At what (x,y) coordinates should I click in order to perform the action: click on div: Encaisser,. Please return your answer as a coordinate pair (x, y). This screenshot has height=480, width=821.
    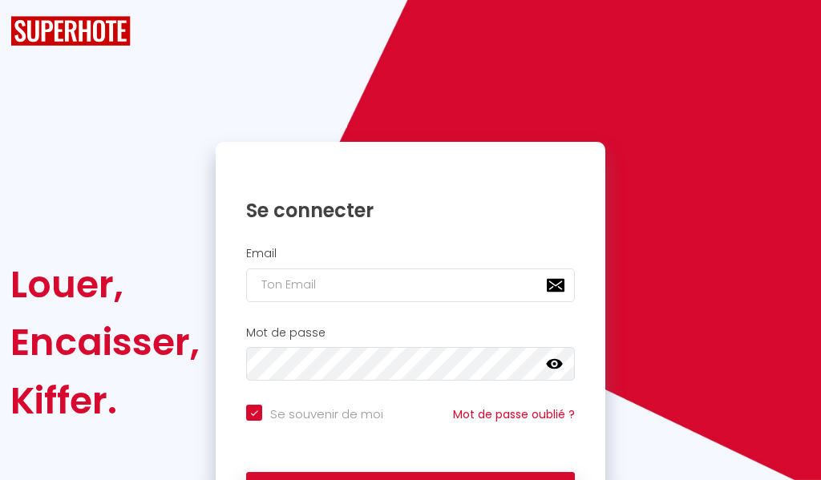
    Looking at the image, I should click on (105, 342).